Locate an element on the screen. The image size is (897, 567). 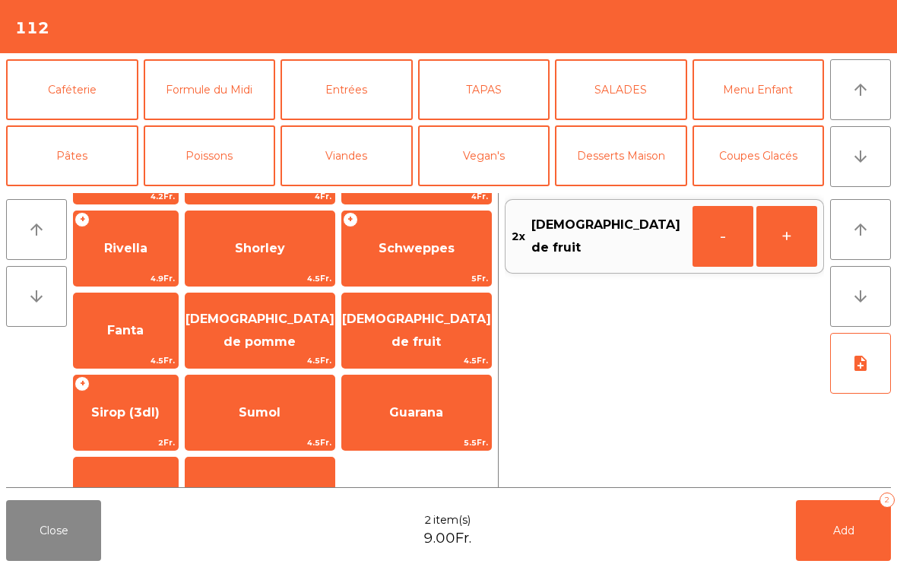
button: note_add is located at coordinates (861, 363).